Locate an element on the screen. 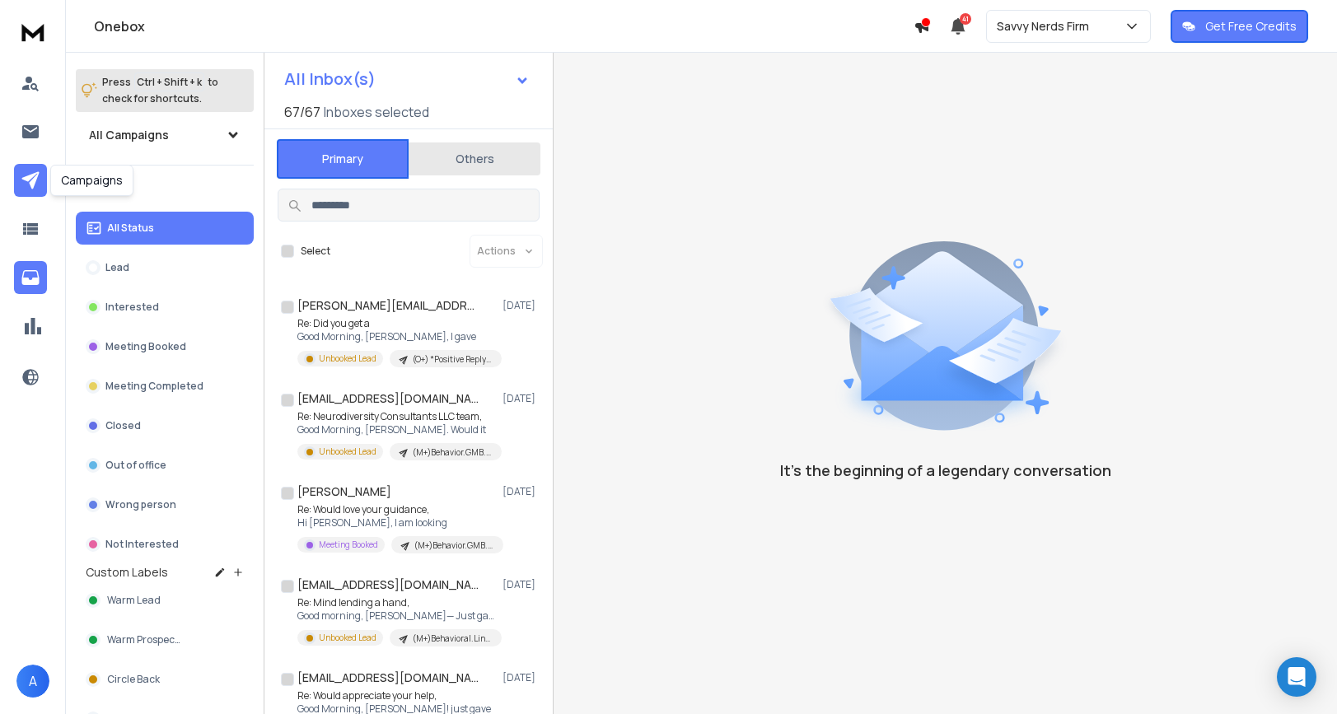 The width and height of the screenshot is (1337, 714). p: Re: Neurodiversity Consultants LLC team, is located at coordinates (396, 417).